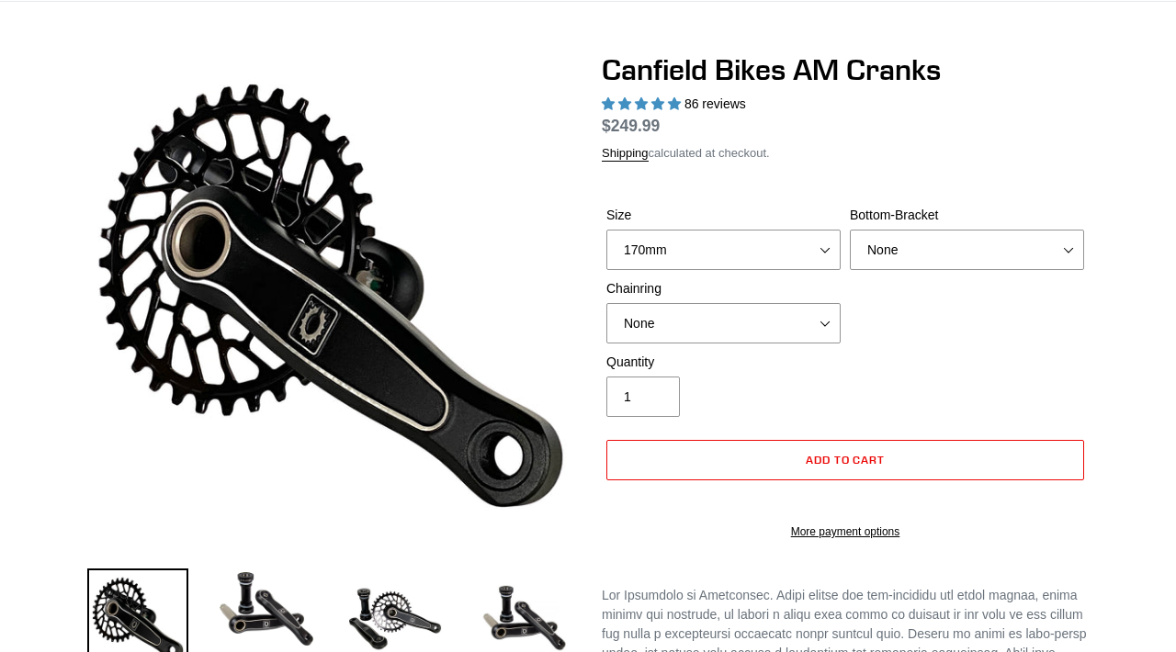 Image resolution: width=1176 pixels, height=652 pixels. What do you see at coordinates (845, 459) in the screenshot?
I see `span: Add to cart` at bounding box center [845, 459].